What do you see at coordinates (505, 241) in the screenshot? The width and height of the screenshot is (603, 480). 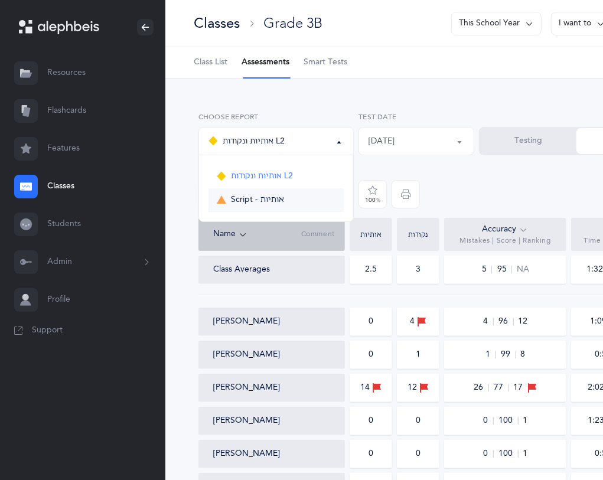 I see `span: Mistakes | Score | Ranking` at bounding box center [505, 241].